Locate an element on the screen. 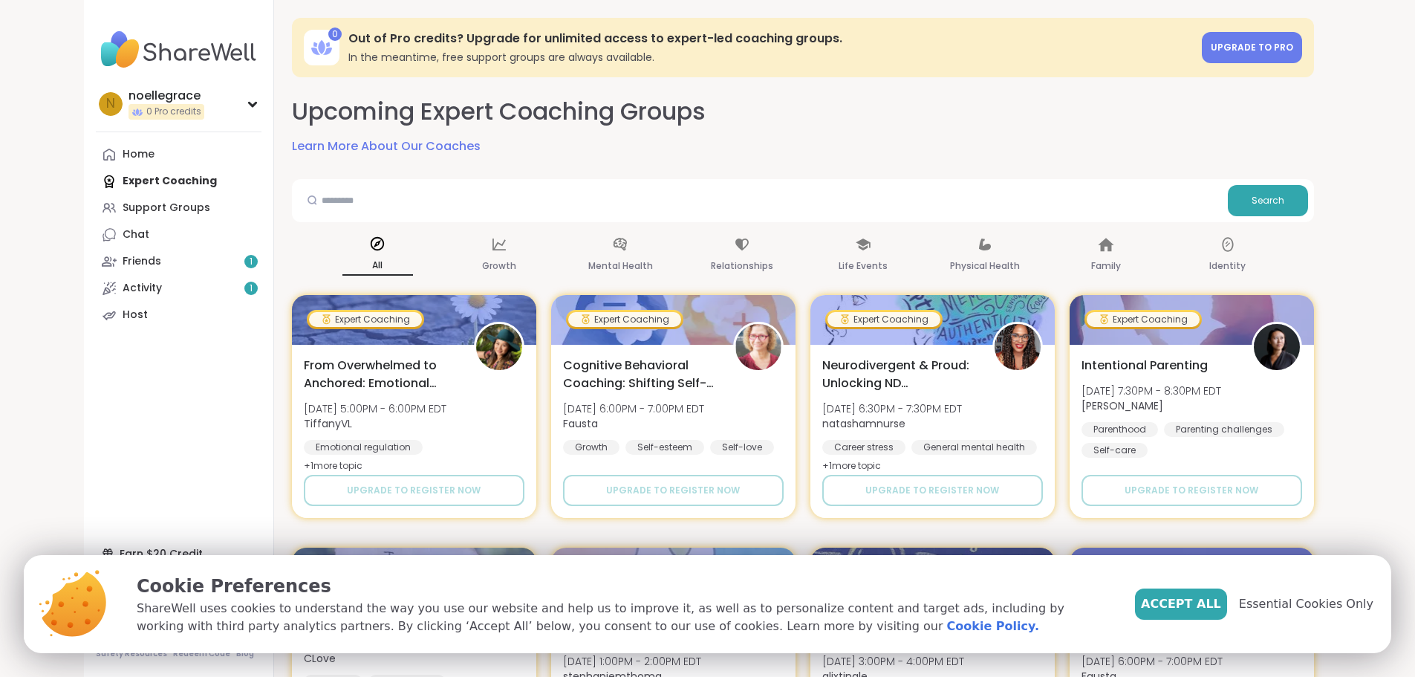 The width and height of the screenshot is (1415, 677). div: Self-esteem is located at coordinates (665, 447).